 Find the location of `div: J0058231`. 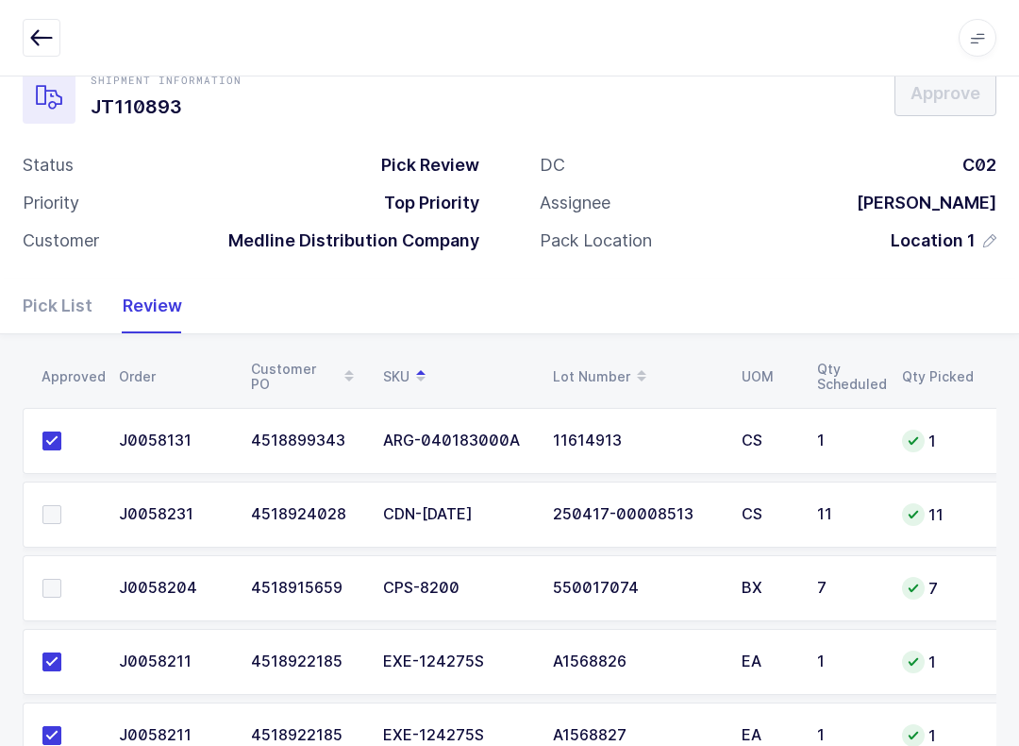

div: J0058231 is located at coordinates (174, 514).